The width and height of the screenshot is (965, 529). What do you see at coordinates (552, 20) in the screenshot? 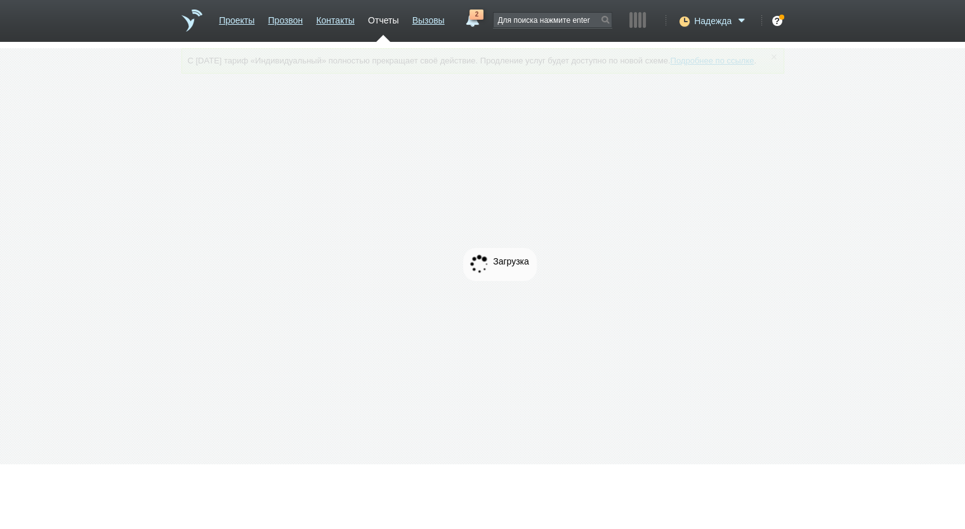
I see `input: Для поиска нажмите enter` at bounding box center [552, 20].